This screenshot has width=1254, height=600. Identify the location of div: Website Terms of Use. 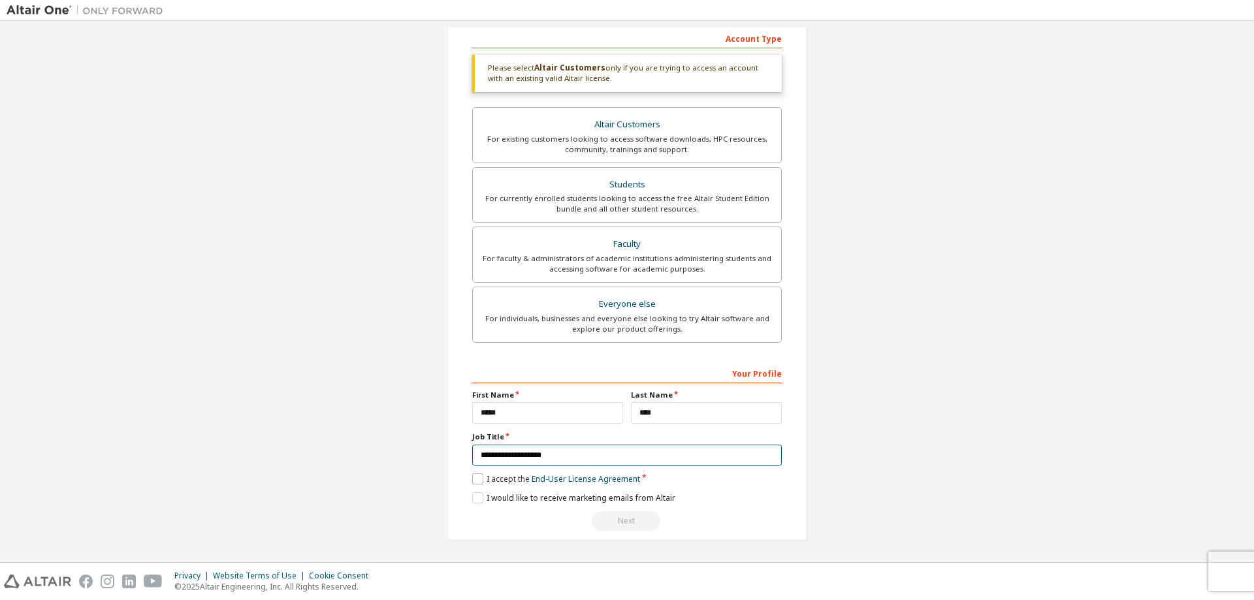
(261, 576).